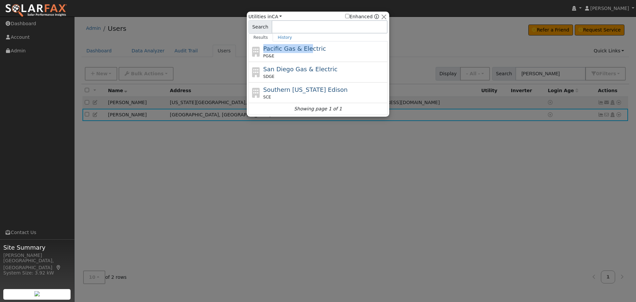 This screenshot has height=302, width=636. Describe the element at coordinates (37, 273) in the screenshot. I see `div: System Size: 3.92 kW` at that location.